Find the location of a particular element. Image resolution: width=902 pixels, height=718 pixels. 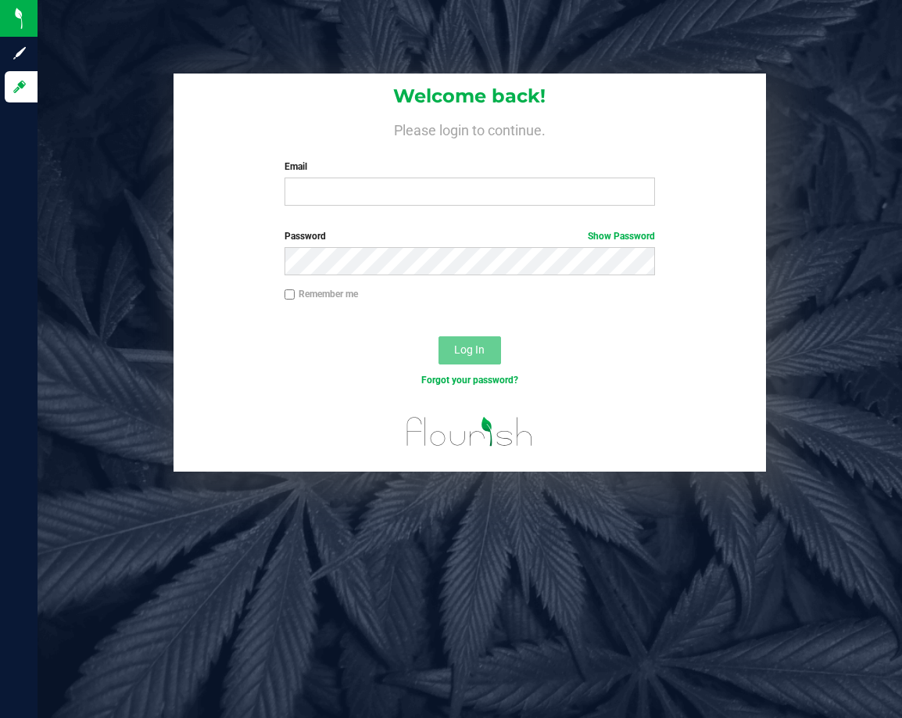

h4: Please login to continue. is located at coordinates (469, 128).